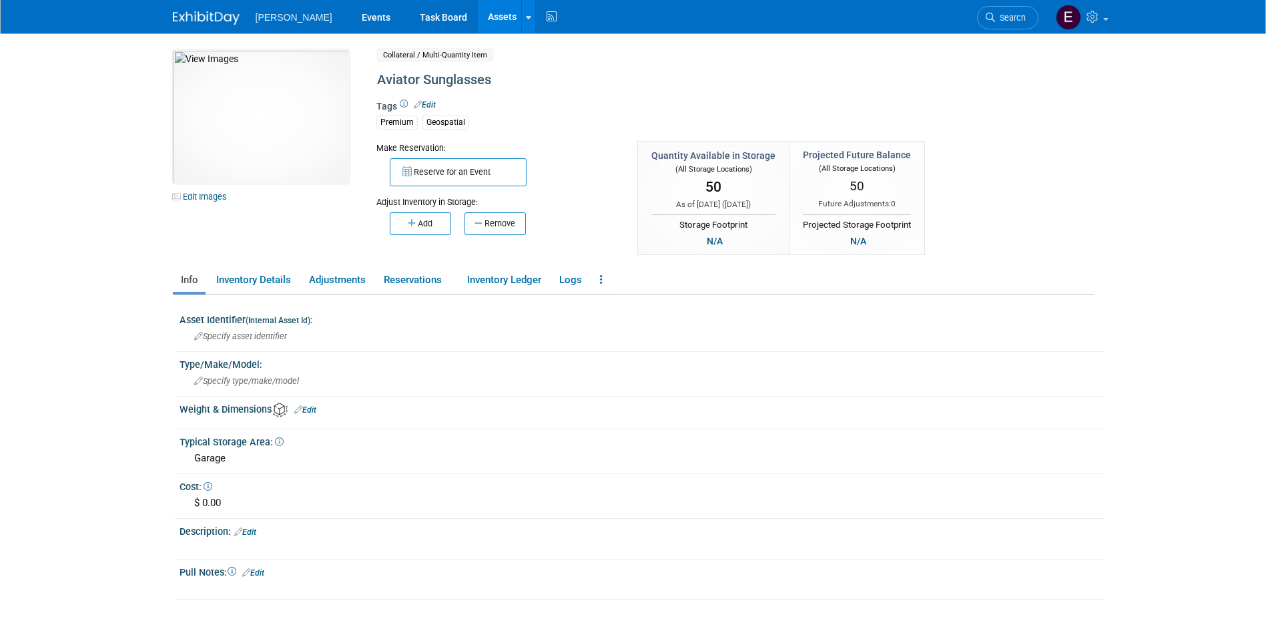  What do you see at coordinates (420, 224) in the screenshot?
I see `button: Add` at bounding box center [420, 224].